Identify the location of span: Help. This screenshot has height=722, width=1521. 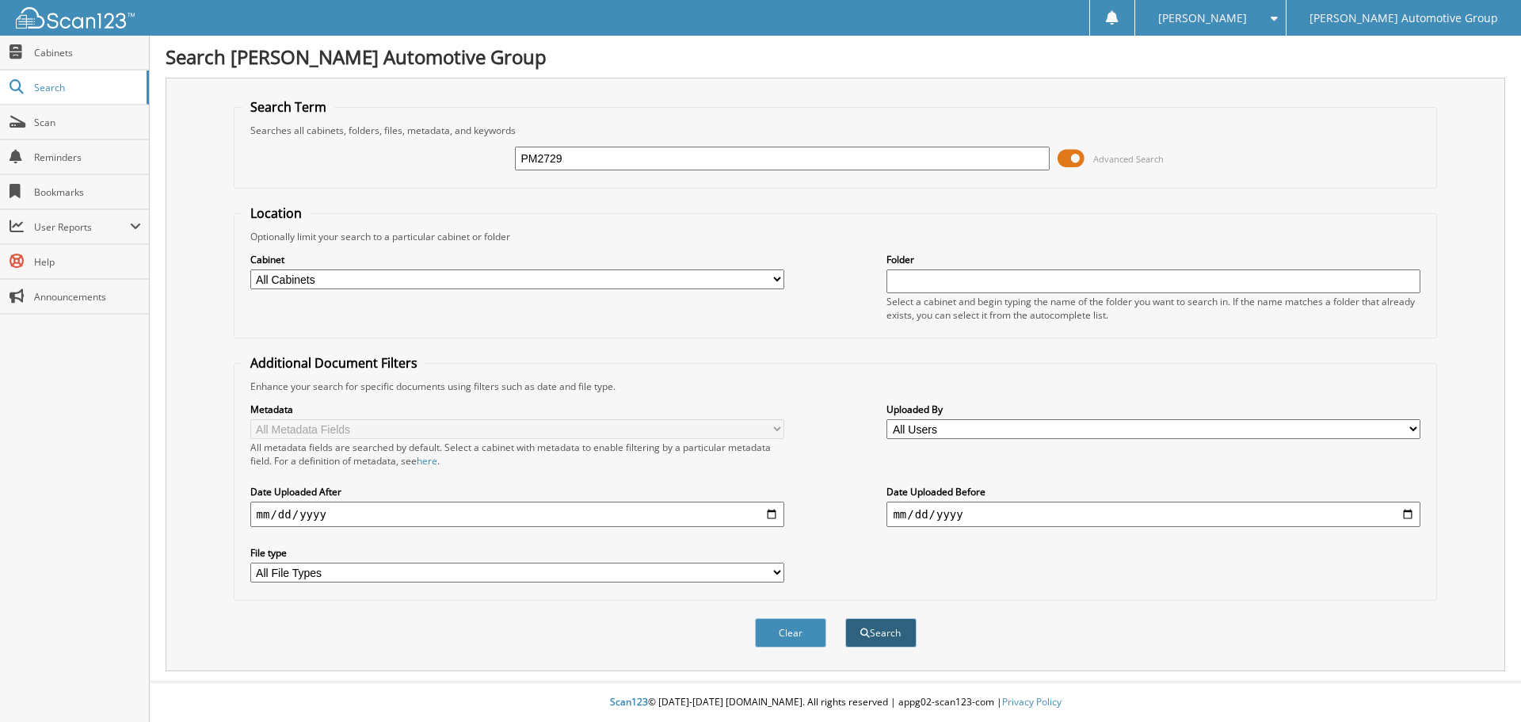
(87, 261).